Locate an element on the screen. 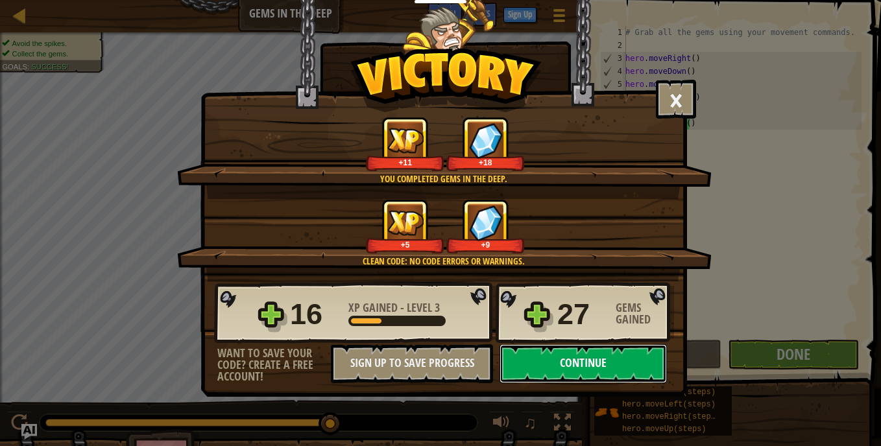 This screenshot has height=446, width=881. div: +9 is located at coordinates (485, 245).